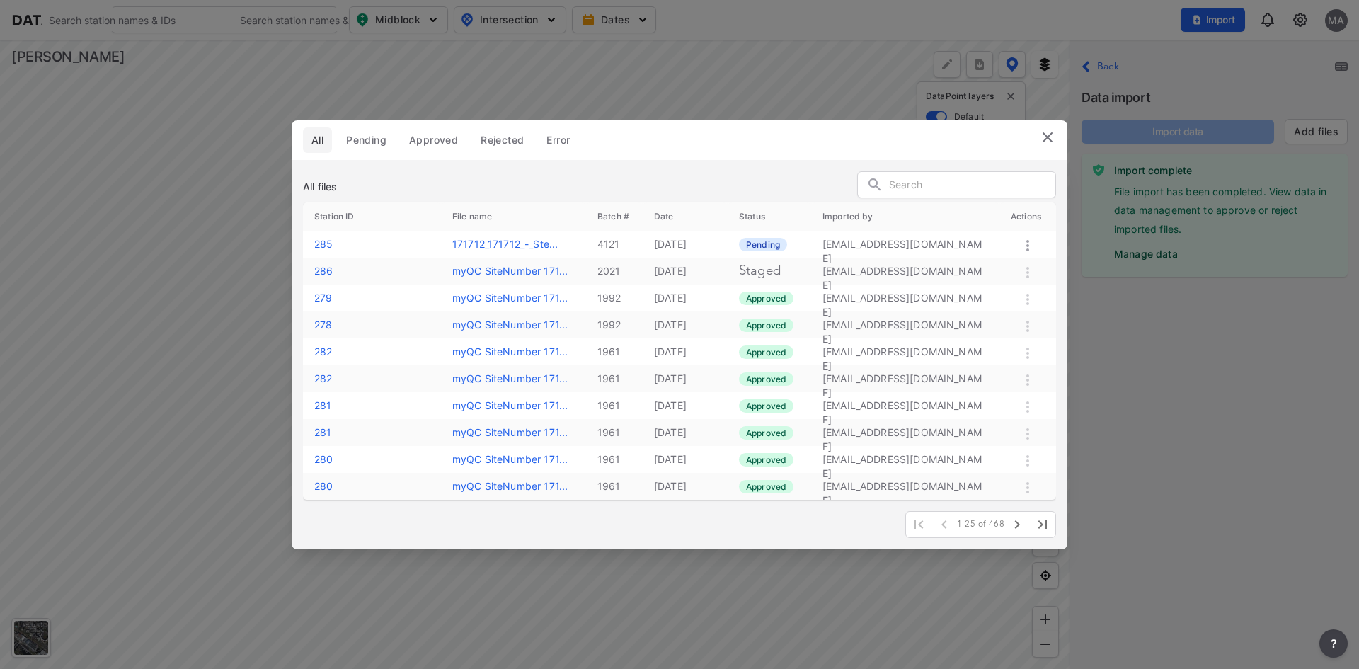 Image resolution: width=1359 pixels, height=669 pixels. What do you see at coordinates (685, 217) in the screenshot?
I see `th: Date` at bounding box center [685, 217].